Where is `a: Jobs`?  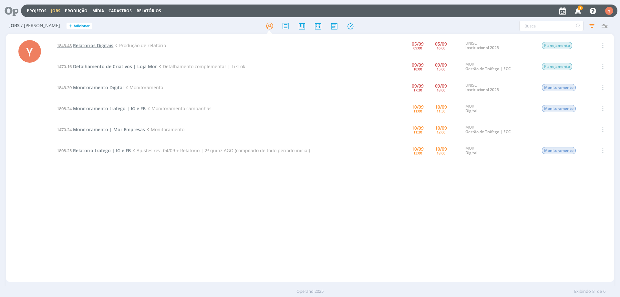
a: Jobs is located at coordinates (56, 11).